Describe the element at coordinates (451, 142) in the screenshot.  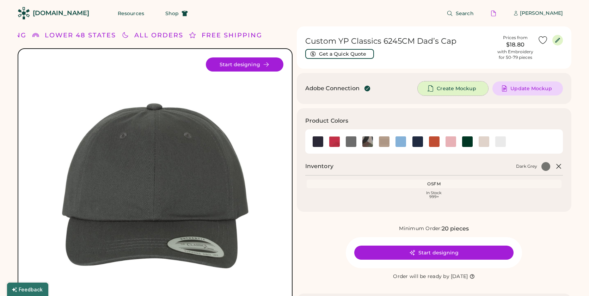
I see `img: Pink Swatch Image` at that location.